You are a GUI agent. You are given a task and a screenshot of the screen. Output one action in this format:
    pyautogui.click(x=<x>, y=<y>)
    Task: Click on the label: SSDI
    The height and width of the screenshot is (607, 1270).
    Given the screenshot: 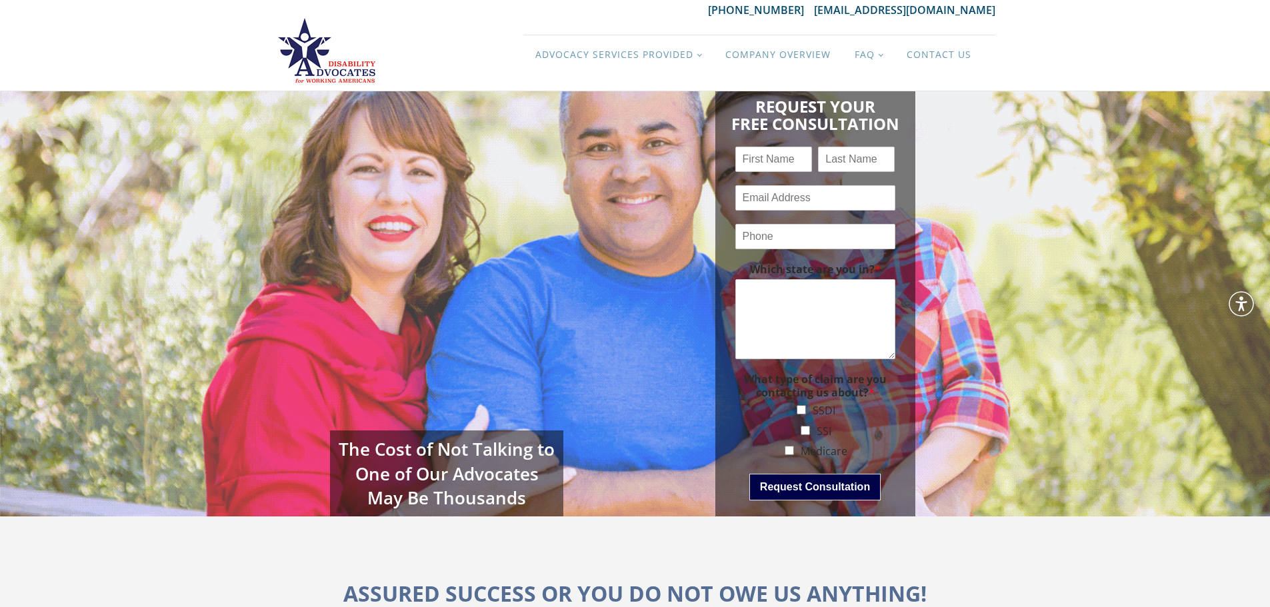 What is the action you would take?
    pyautogui.click(x=824, y=411)
    